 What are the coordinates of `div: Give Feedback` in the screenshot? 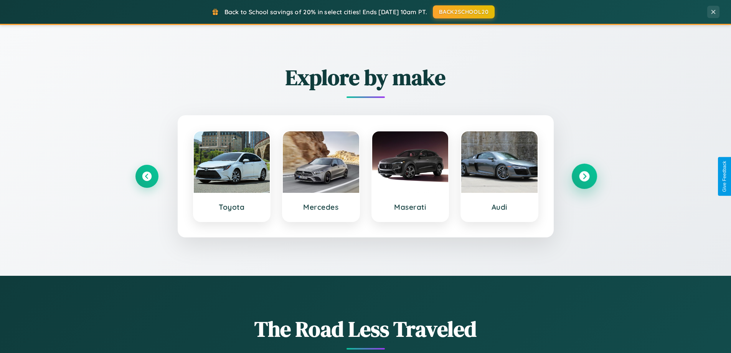 It's located at (724, 176).